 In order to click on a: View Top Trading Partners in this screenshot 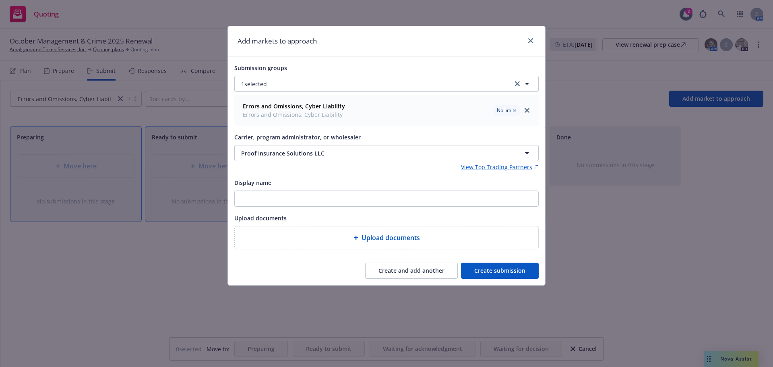, I will do `click(499, 167)`.